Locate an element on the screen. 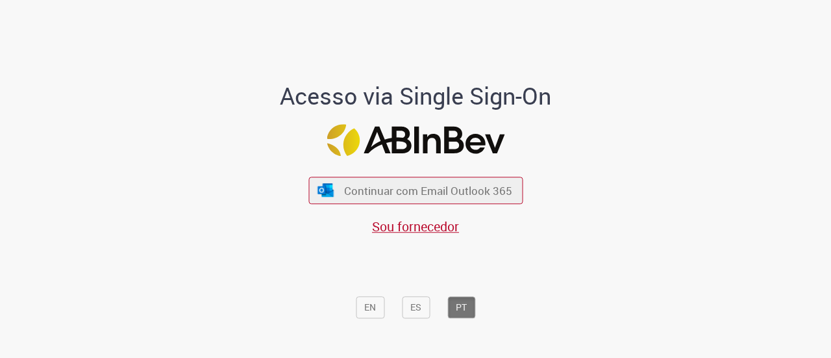 The image size is (831, 358). button: ícone Azure/Microsoft 360 Continuar com Email Outlook 365 is located at coordinates (415, 190).